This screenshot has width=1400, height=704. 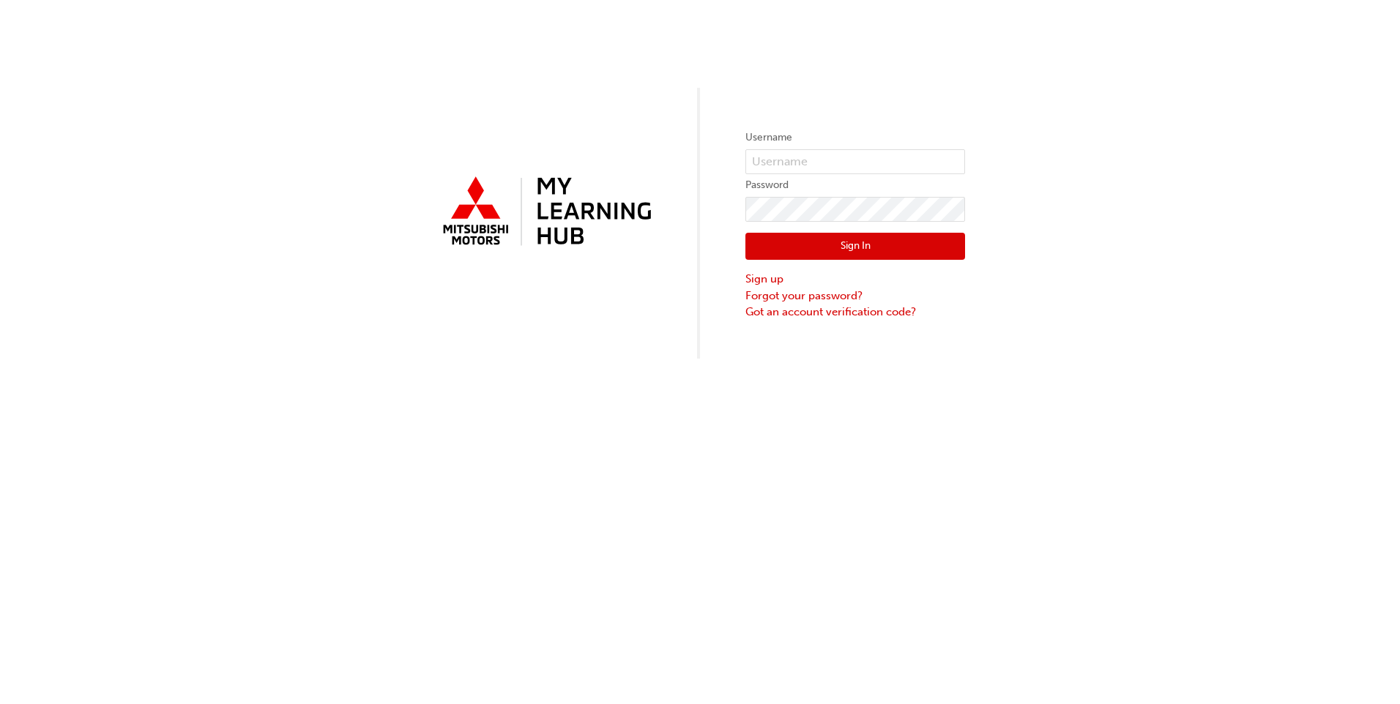 What do you see at coordinates (855, 162) in the screenshot?
I see `input: Username` at bounding box center [855, 162].